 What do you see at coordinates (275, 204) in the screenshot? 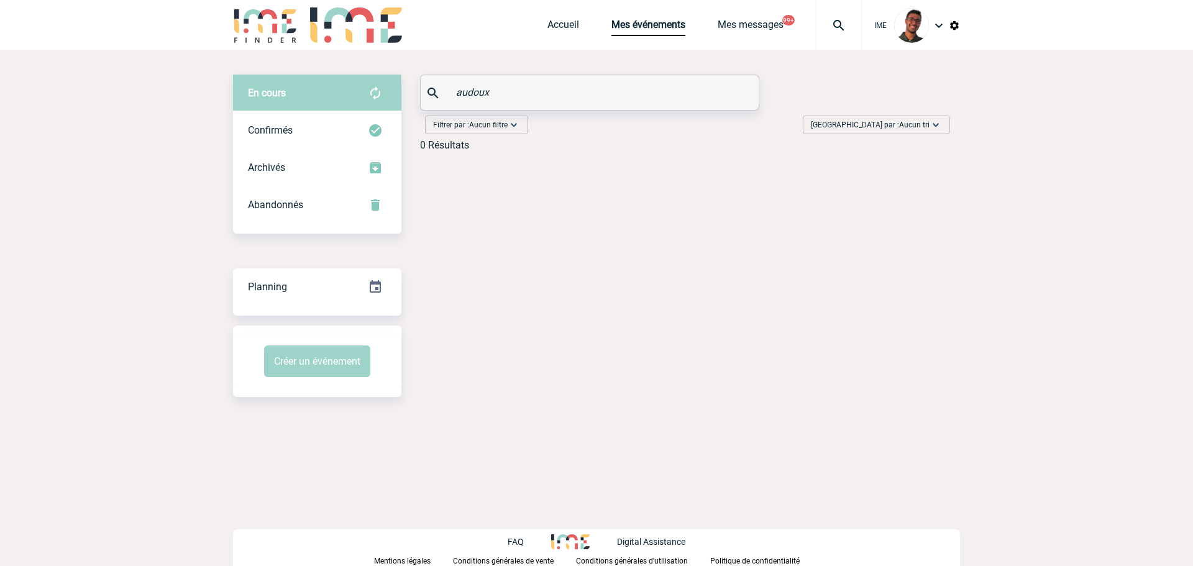
I see `span: Abandonnés` at bounding box center [275, 204].